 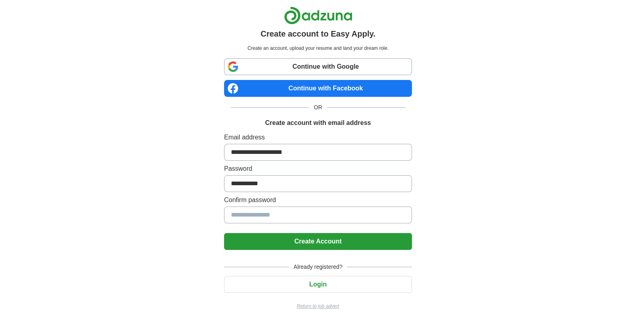 I want to click on button: Create Account, so click(x=318, y=242).